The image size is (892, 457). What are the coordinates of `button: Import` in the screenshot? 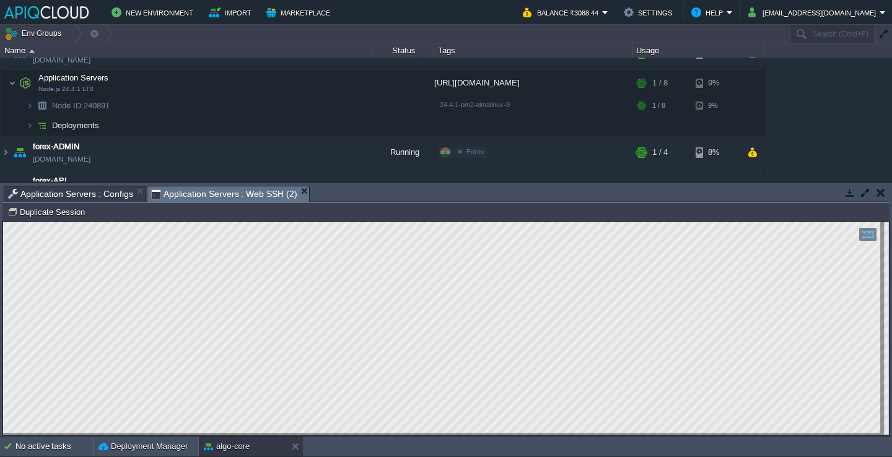 It's located at (232, 12).